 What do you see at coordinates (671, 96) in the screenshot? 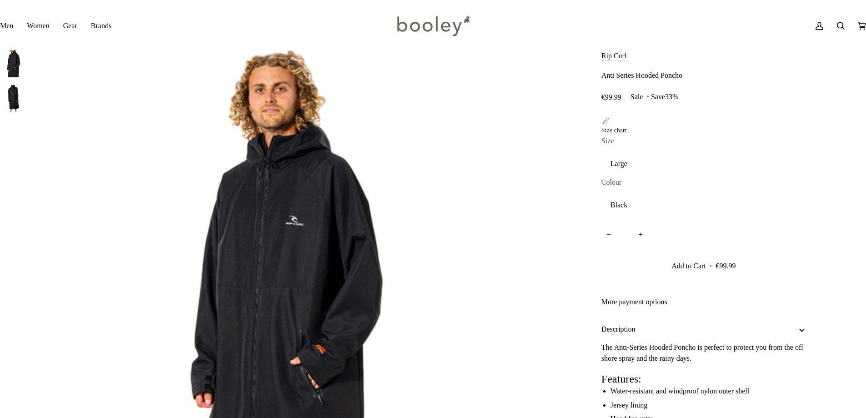
I see `span: 33%` at bounding box center [671, 96].